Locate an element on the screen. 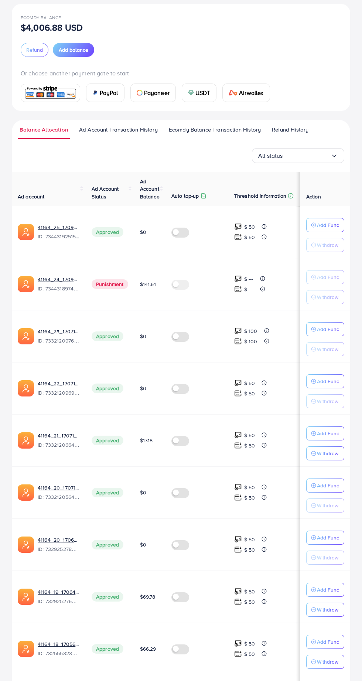  a: cardUSDT is located at coordinates (199, 93).